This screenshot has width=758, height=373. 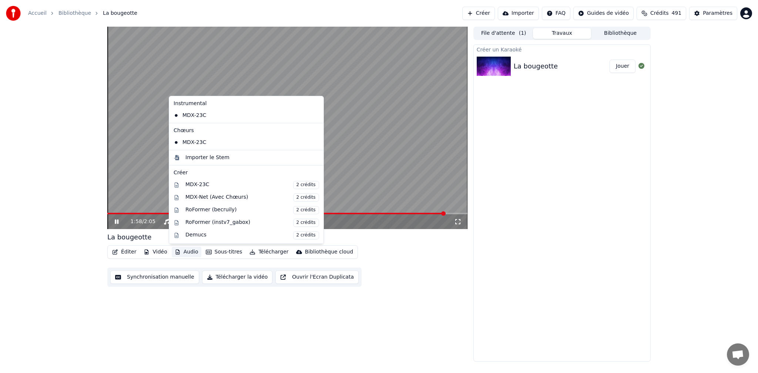 I want to click on span: 1:58, so click(x=136, y=222).